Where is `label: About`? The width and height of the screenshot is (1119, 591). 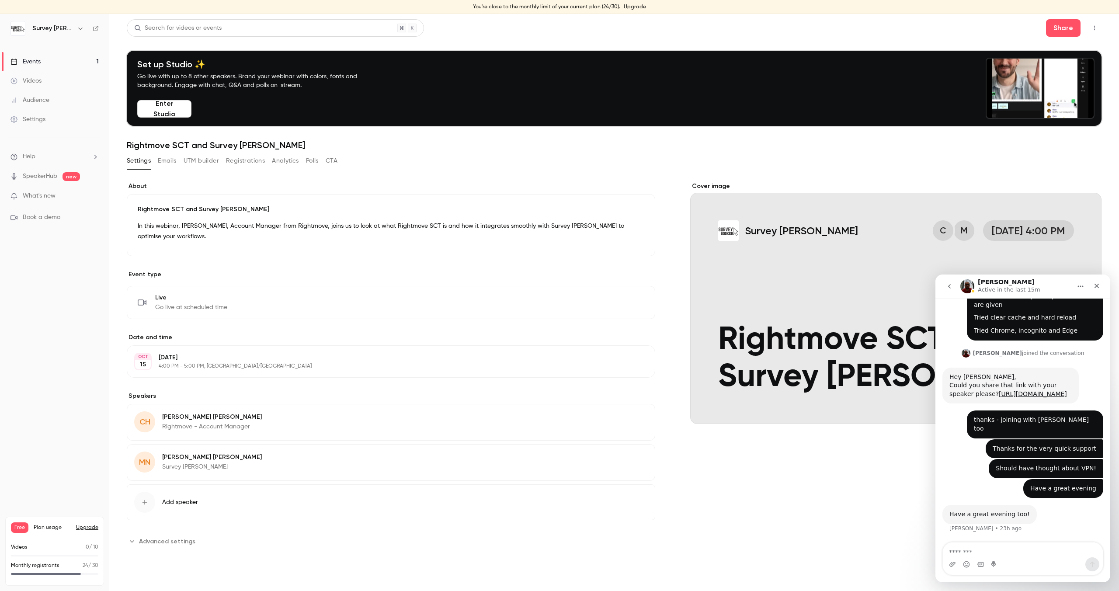 label: About is located at coordinates (391, 186).